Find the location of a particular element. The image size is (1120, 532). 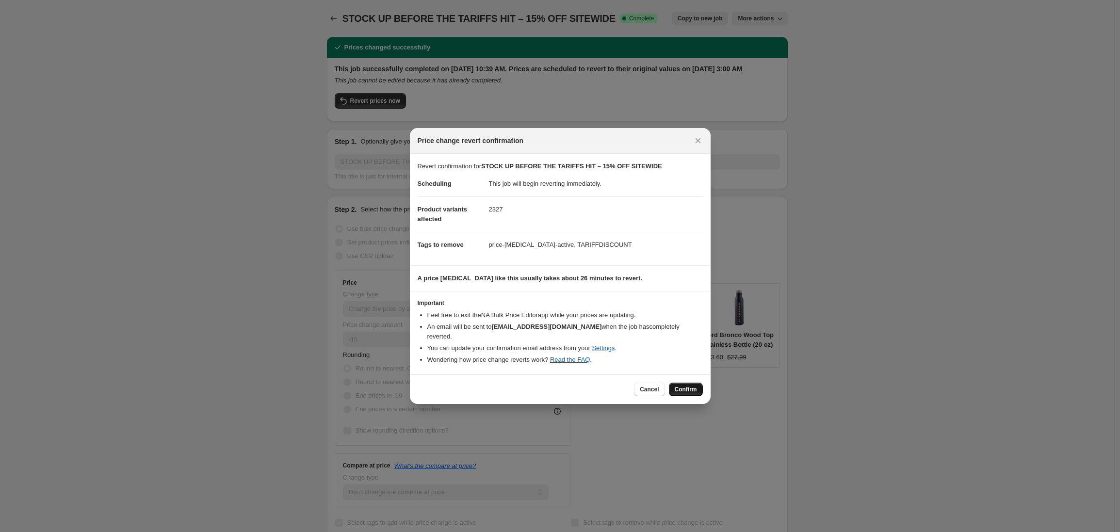

span: Tags to remove is located at coordinates (440, 244).